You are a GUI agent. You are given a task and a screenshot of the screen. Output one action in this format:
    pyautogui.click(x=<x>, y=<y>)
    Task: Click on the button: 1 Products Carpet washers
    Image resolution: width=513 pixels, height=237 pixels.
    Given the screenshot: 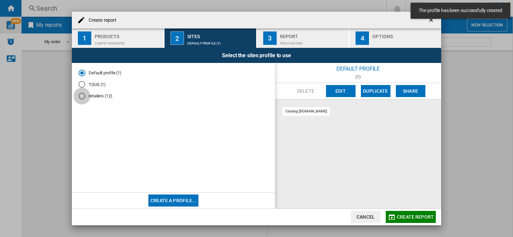 What is the action you would take?
    pyautogui.click(x=118, y=38)
    